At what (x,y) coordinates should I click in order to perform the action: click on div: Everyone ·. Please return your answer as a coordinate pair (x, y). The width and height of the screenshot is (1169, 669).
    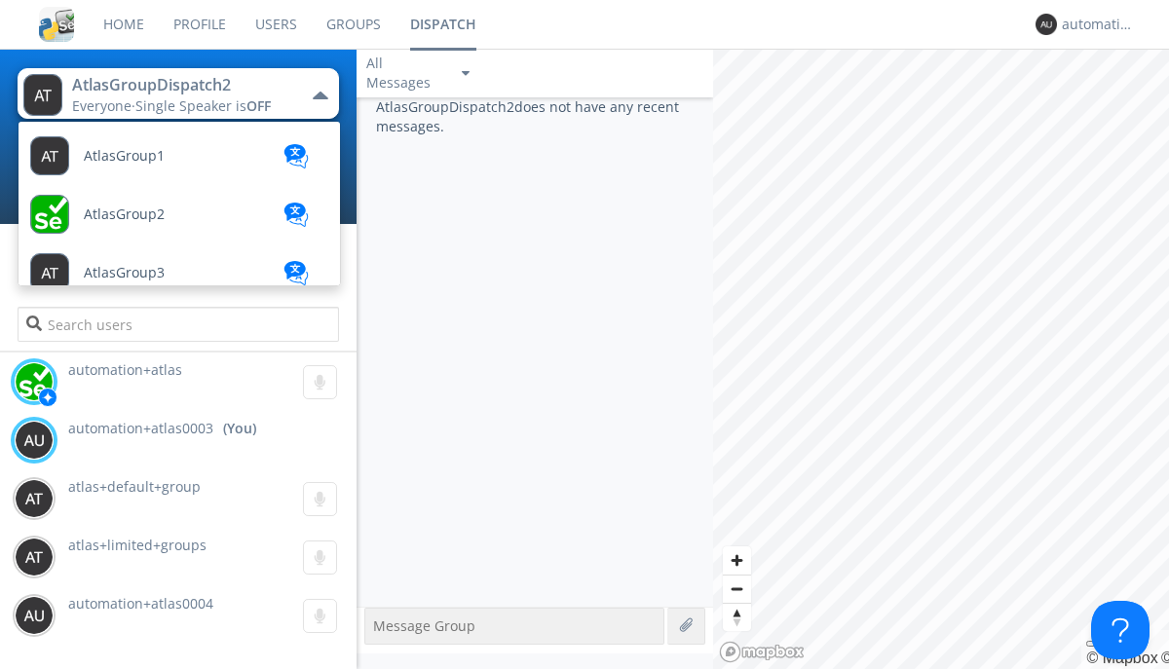
    Looking at the image, I should click on (181, 106).